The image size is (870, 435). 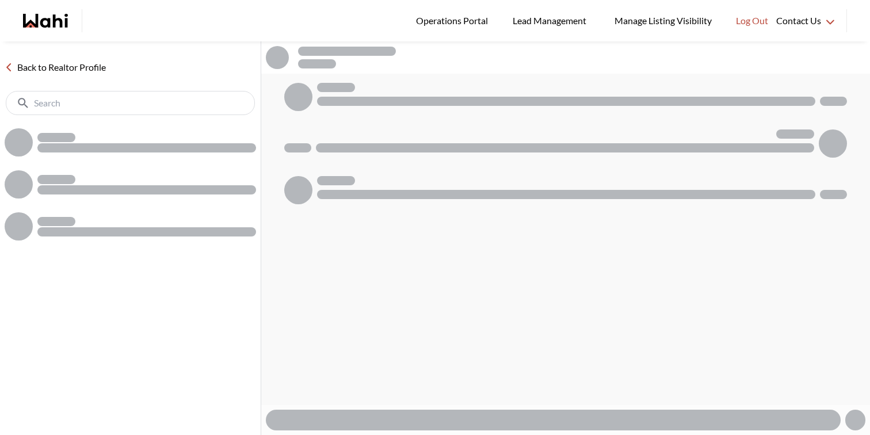 What do you see at coordinates (454, 21) in the screenshot?
I see `span: Operations Portal` at bounding box center [454, 21].